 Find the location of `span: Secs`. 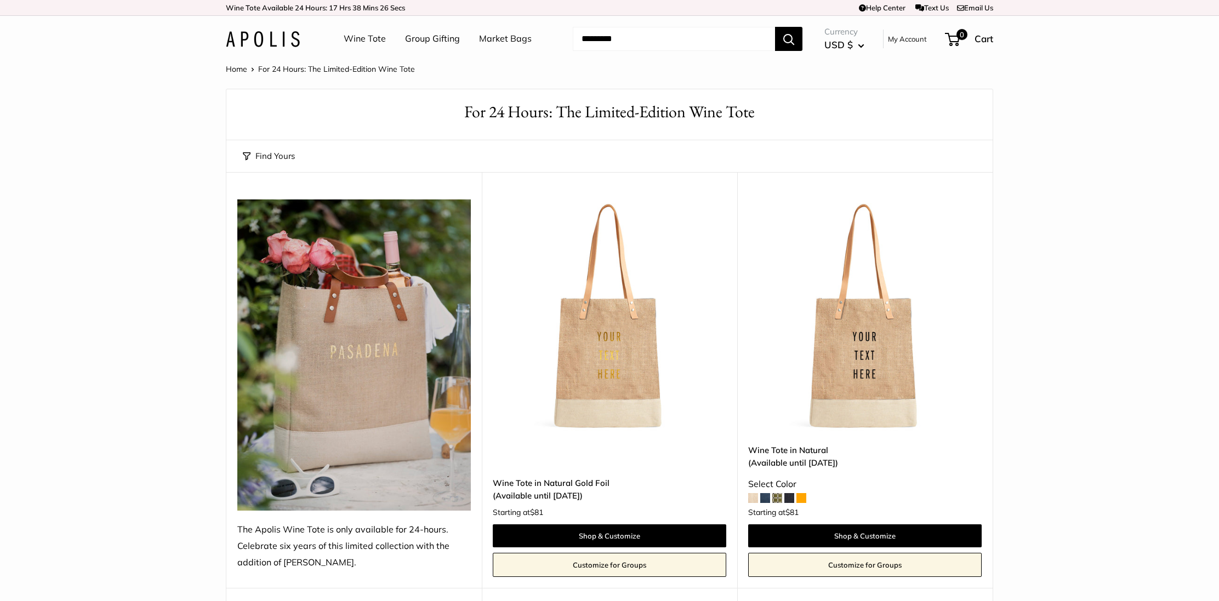

span: Secs is located at coordinates (398, 8).